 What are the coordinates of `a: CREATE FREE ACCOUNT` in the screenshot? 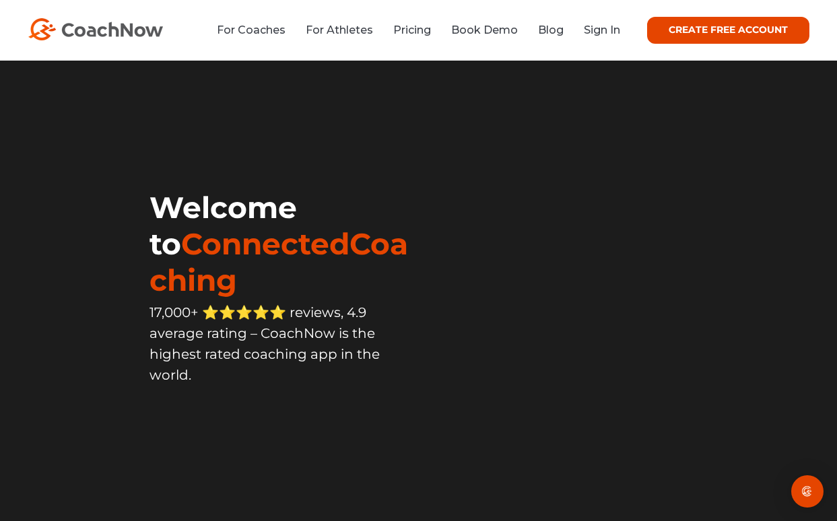 It's located at (728, 30).